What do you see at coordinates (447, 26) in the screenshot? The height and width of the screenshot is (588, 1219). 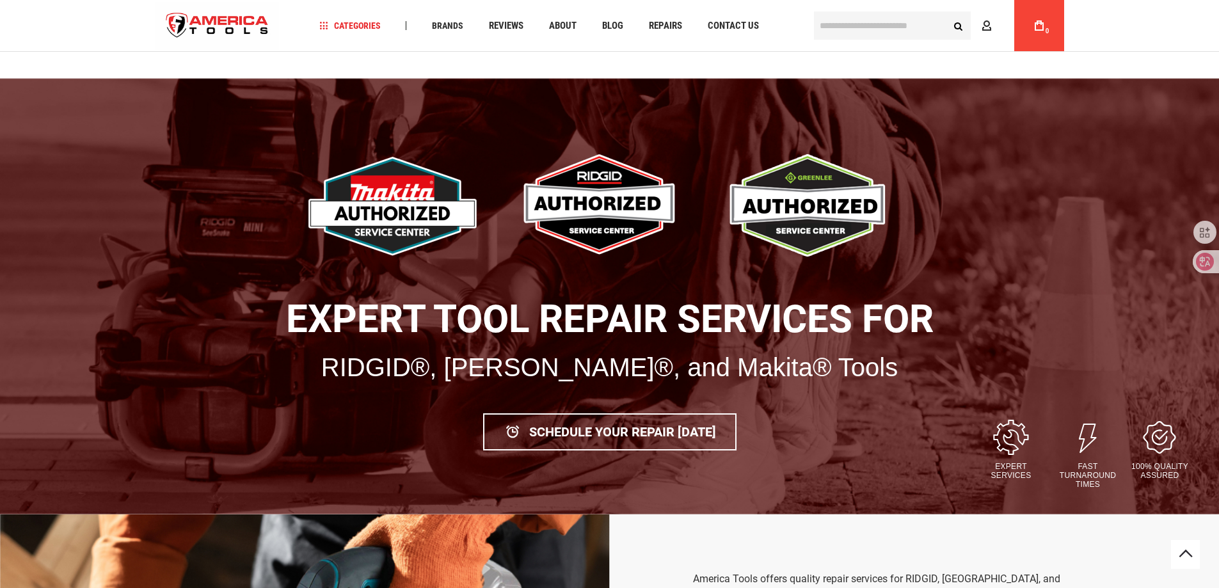 I see `a: Brands` at bounding box center [447, 26].